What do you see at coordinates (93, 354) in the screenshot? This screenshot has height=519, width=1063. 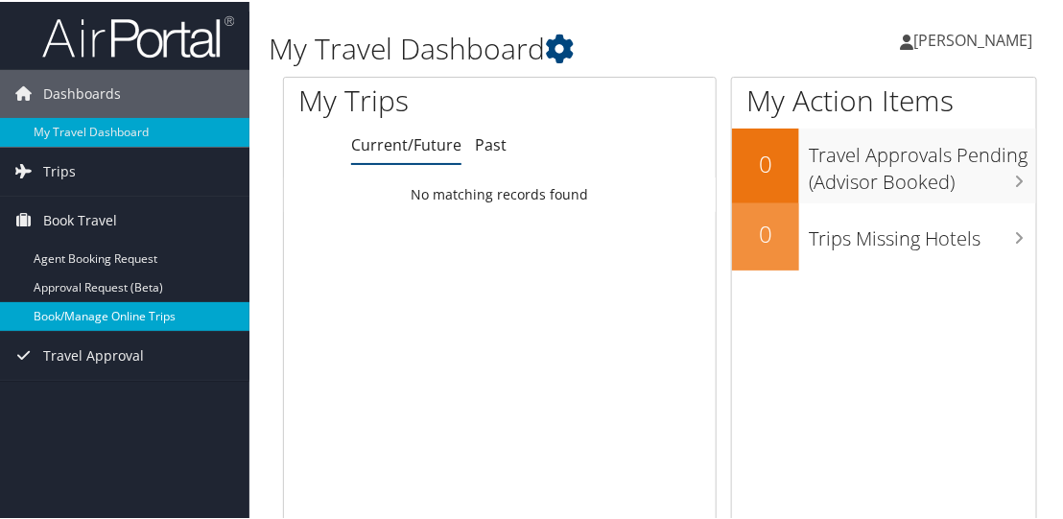 I see `span: Travel Approval` at bounding box center [93, 354].